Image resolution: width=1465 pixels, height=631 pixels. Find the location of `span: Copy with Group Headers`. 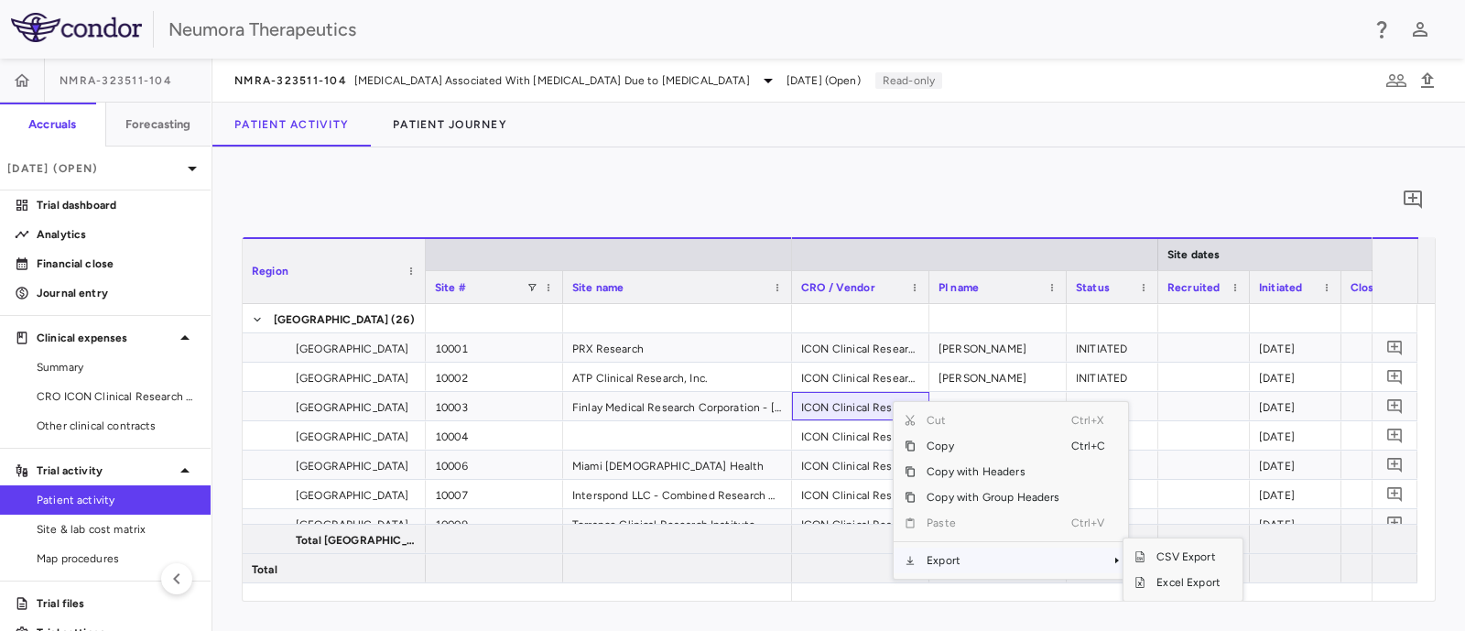

span: Copy with Group Headers is located at coordinates (993, 497).